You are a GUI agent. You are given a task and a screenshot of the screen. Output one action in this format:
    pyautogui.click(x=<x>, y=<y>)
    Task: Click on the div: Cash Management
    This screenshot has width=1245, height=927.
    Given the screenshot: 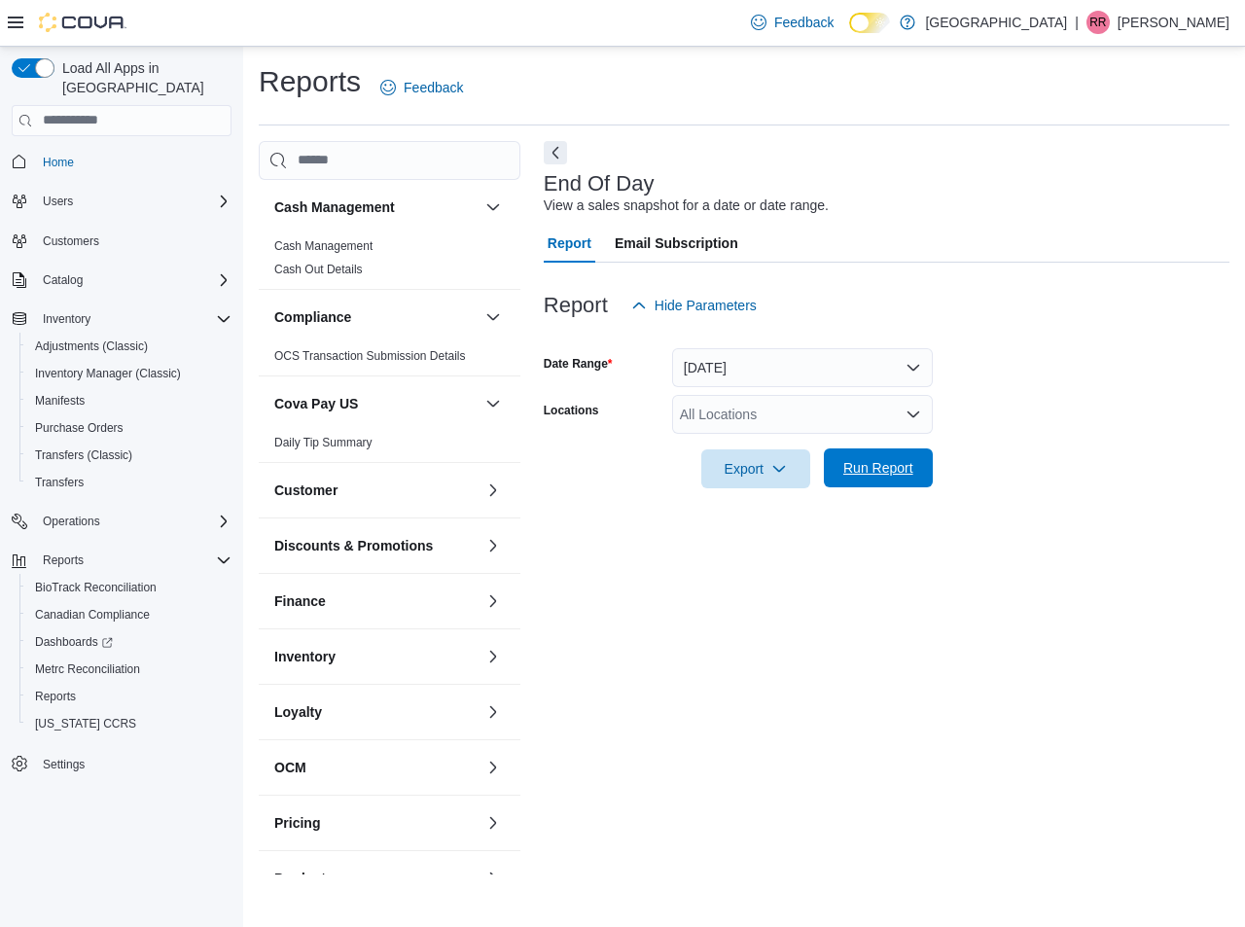 What is the action you would take?
    pyautogui.click(x=389, y=262)
    